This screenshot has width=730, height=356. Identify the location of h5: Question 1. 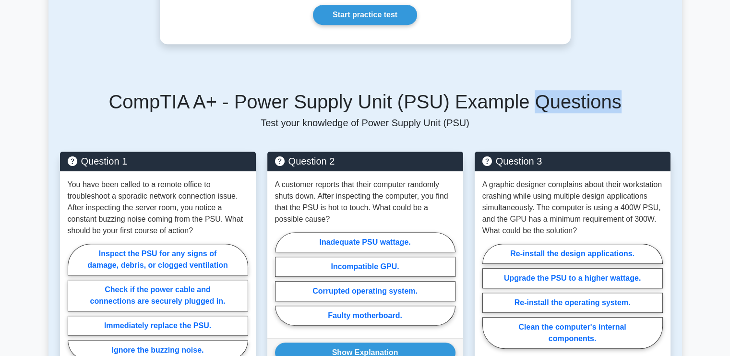
(158, 161).